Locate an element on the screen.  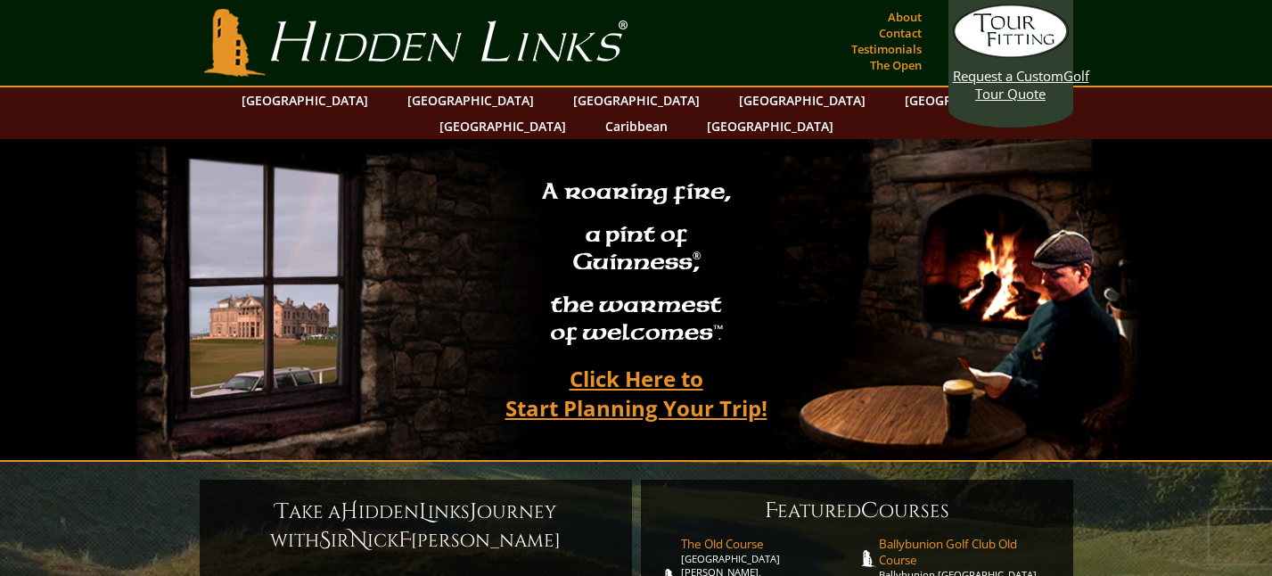
span: S is located at coordinates (324, 540).